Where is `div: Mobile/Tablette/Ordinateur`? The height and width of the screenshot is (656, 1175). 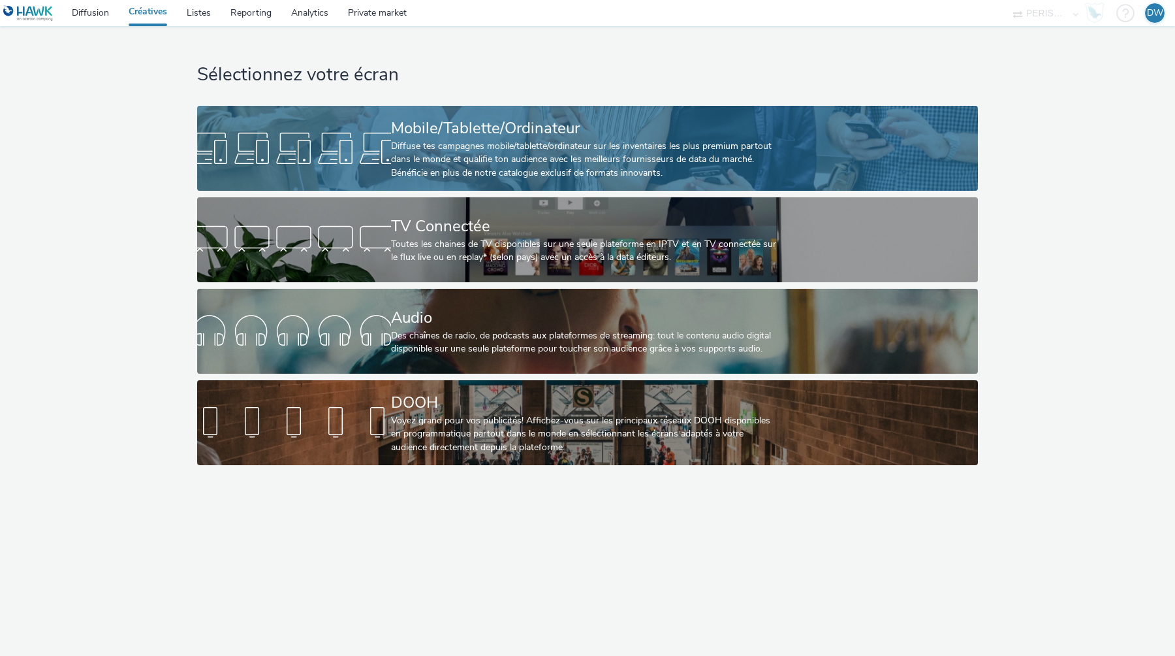
div: Mobile/Tablette/Ordinateur is located at coordinates (585, 128).